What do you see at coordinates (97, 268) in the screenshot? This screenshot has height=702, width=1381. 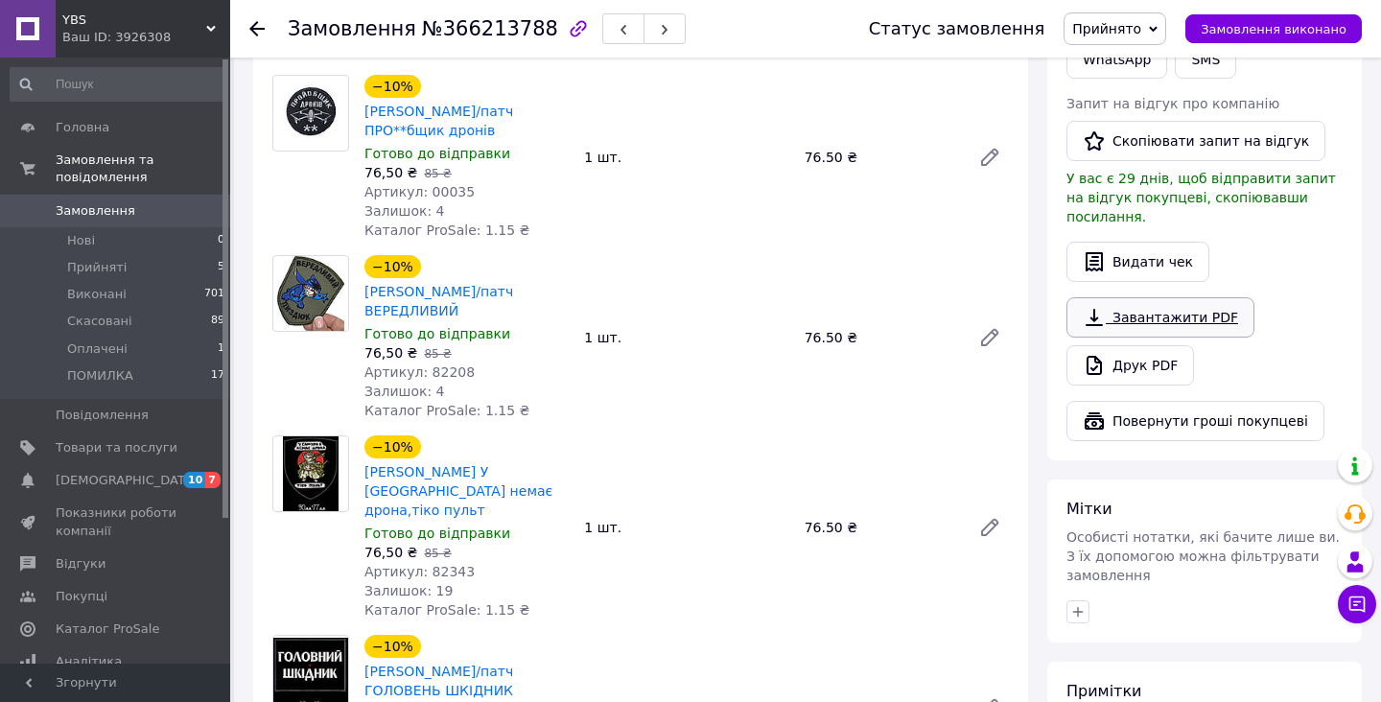 I see `span: Прийняті` at bounding box center [97, 268].